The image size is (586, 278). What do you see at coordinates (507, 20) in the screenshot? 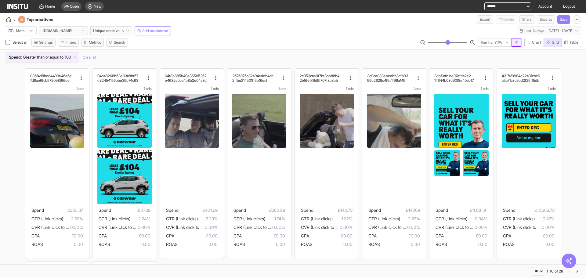
I see `button: Delete` at bounding box center [507, 20].